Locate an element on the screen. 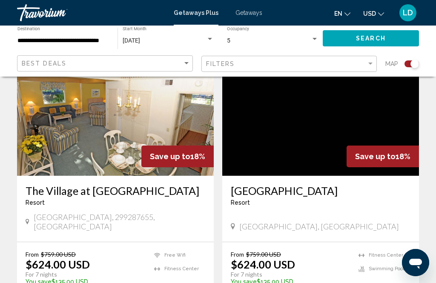 Image resolution: width=436 pixels, height=283 pixels. a: Getaways is located at coordinates (249, 13).